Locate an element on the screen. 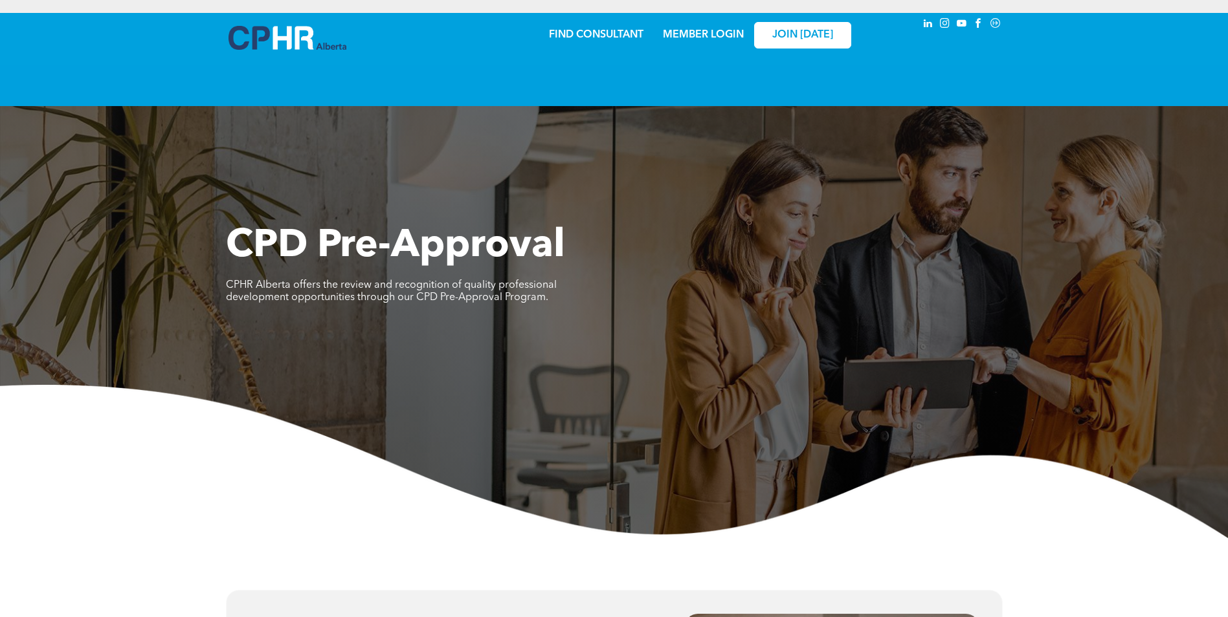  a: Social network is located at coordinates (995, 25).